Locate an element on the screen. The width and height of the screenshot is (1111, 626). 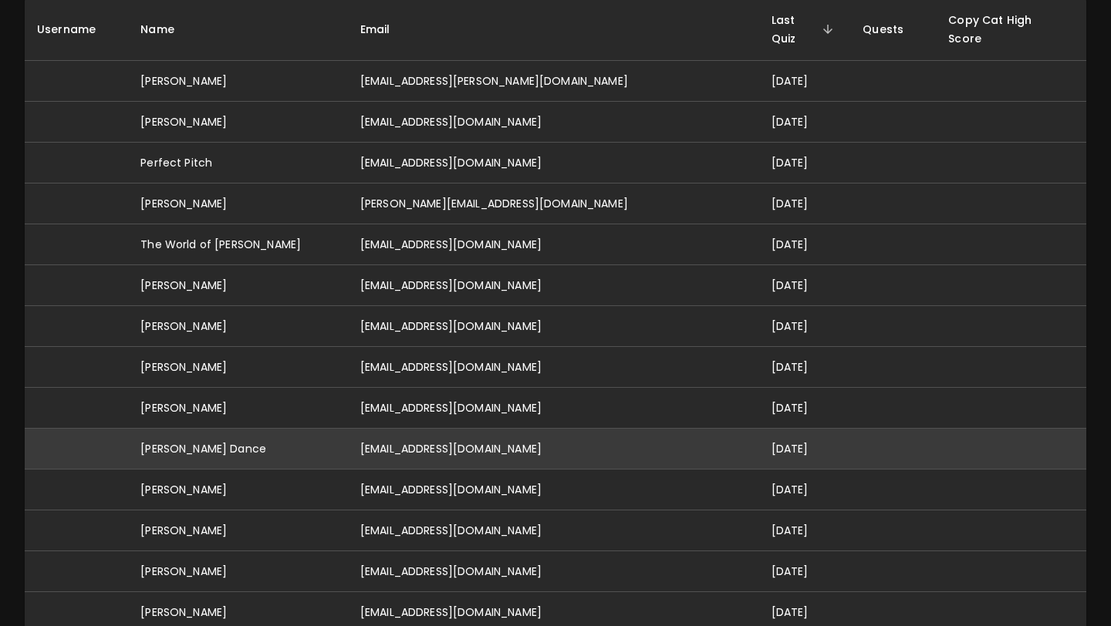
span: Name is located at coordinates (167, 29).